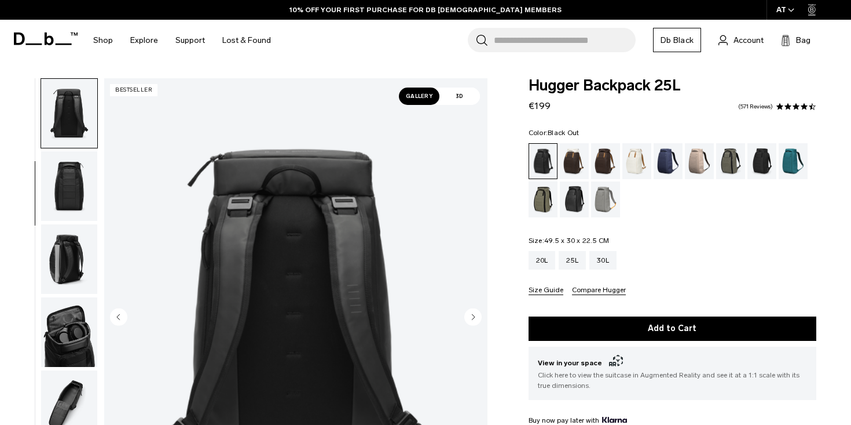  I want to click on a: Cappuccino, so click(575, 161).